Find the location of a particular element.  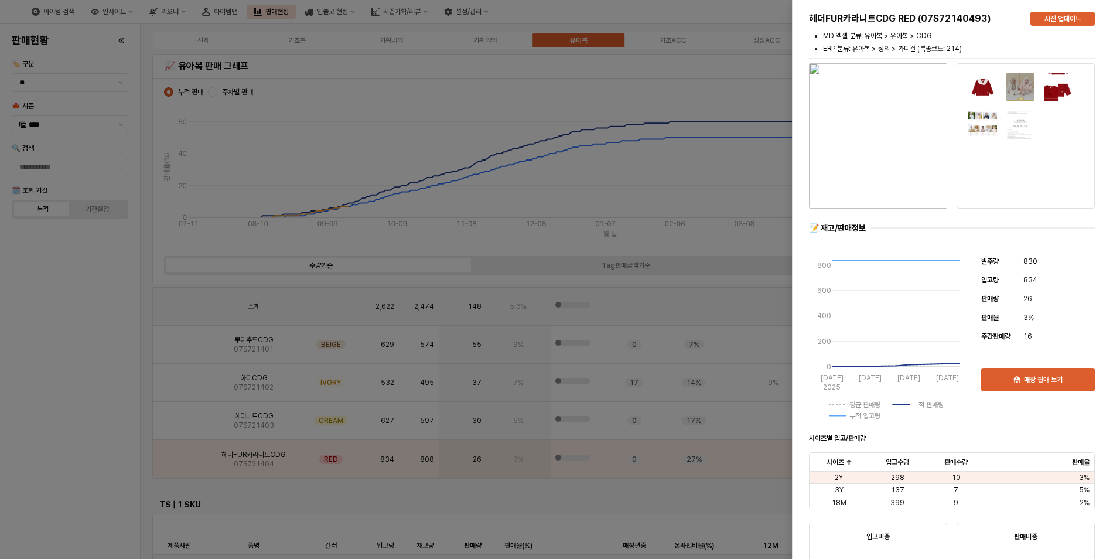

span: 입고량 is located at coordinates (990, 280).